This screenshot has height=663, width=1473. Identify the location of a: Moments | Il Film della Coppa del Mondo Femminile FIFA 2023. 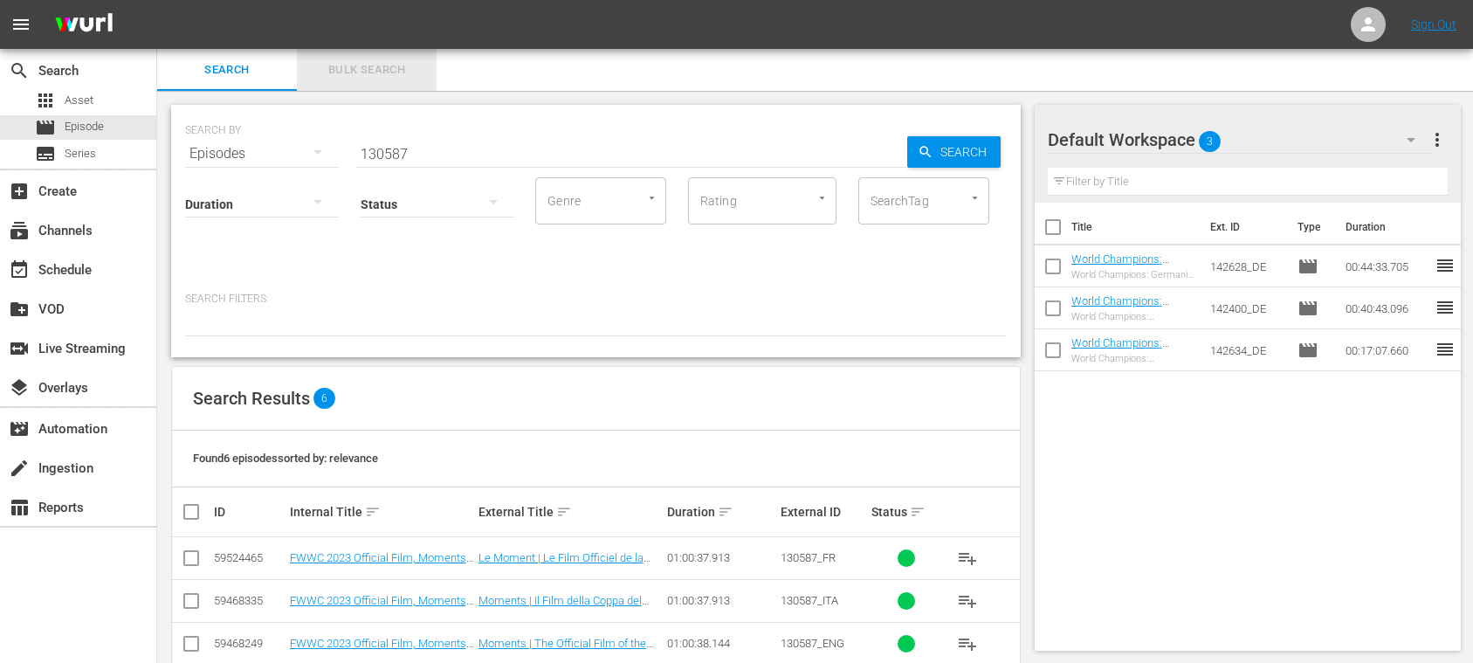
(563, 607).